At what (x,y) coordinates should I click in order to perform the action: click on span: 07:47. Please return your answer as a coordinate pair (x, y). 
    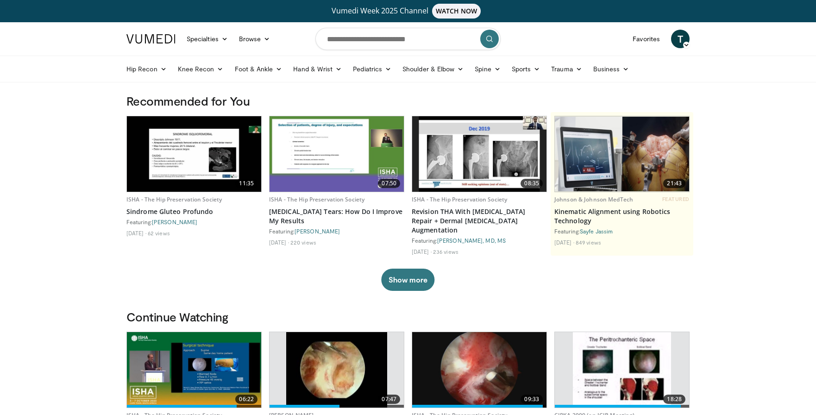
    Looking at the image, I should click on (389, 399).